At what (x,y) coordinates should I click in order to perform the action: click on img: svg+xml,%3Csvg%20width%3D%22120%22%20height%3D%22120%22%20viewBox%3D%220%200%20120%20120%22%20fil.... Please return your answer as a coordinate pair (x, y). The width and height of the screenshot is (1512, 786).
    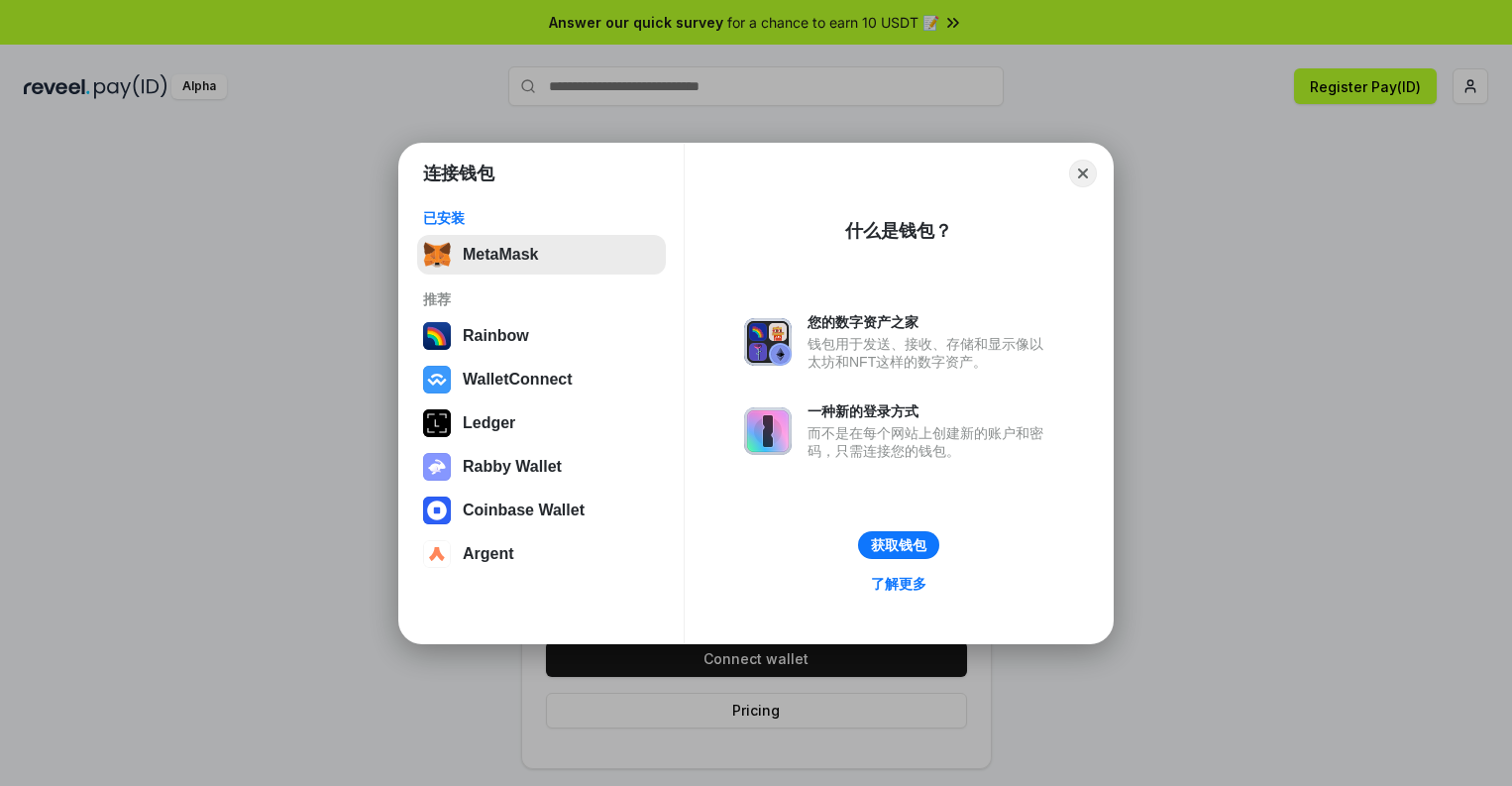
    Looking at the image, I should click on (437, 336).